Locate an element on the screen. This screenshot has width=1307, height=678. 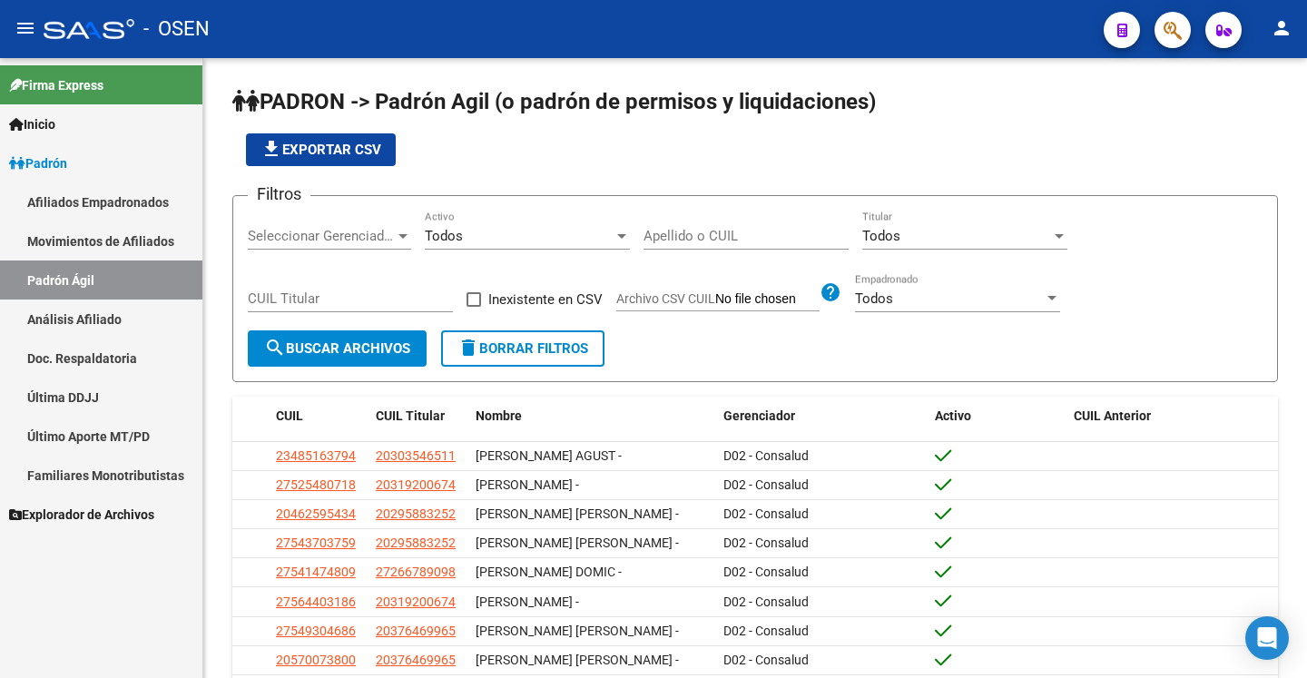
mat-icon: file_download is located at coordinates (271, 149).